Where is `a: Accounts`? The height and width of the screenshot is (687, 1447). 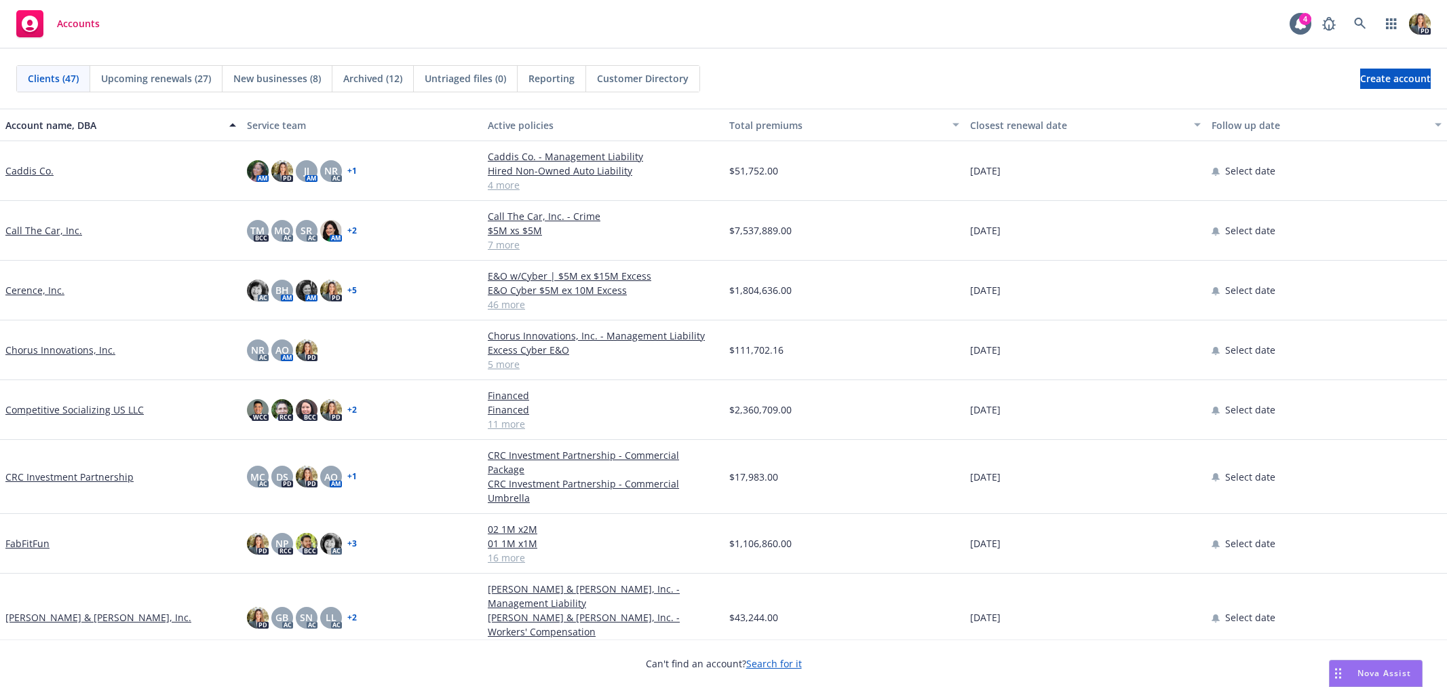 a: Accounts is located at coordinates (58, 24).